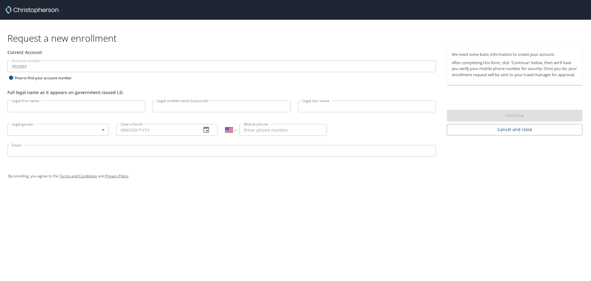 The image size is (591, 281). I want to click on input: Enter phone number, so click(283, 130).